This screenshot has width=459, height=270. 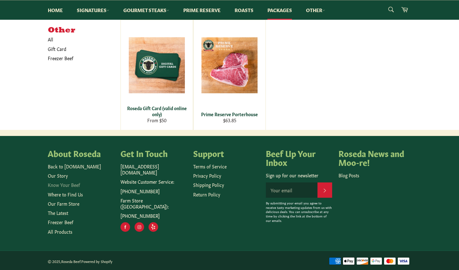 I want to click on h5: Other, so click(x=84, y=31).